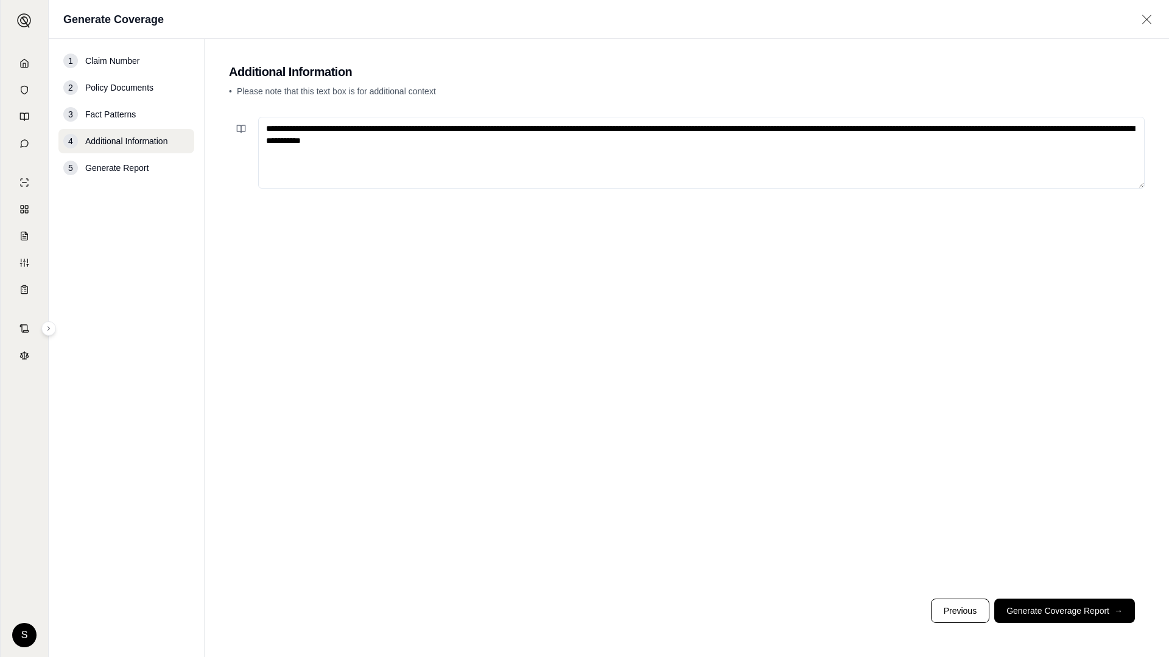 This screenshot has height=657, width=1169. I want to click on button: Generate Coverage Report→, so click(1064, 611).